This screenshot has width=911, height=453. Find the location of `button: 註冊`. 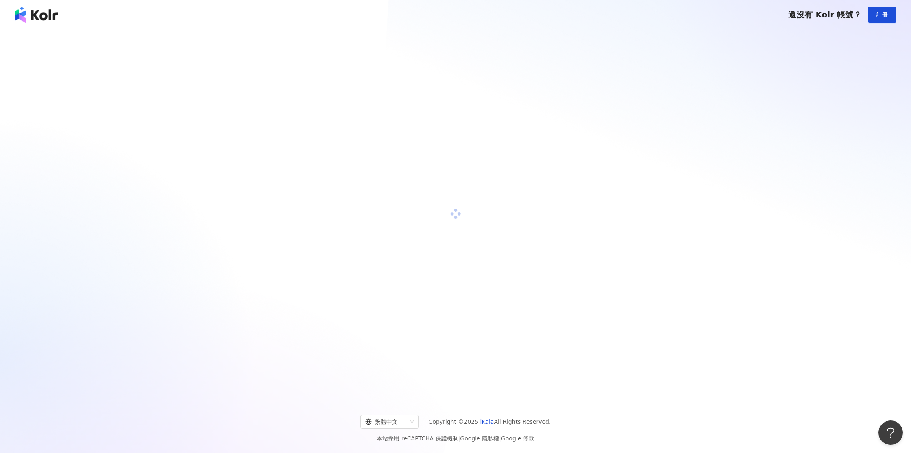

button: 註冊 is located at coordinates (882, 15).